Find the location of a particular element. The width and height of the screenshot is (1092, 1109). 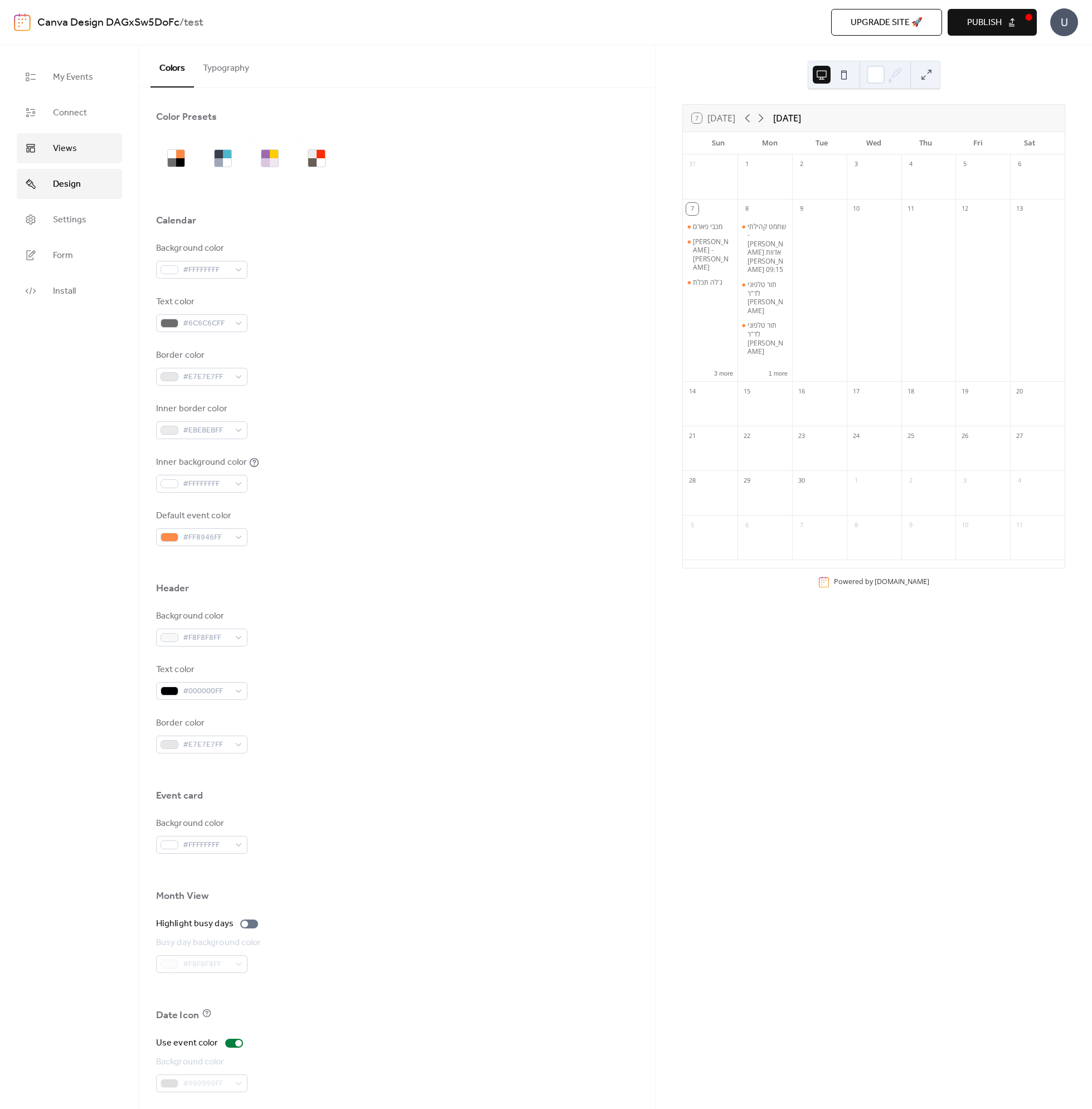

span: #FF8946FF is located at coordinates (206, 538).